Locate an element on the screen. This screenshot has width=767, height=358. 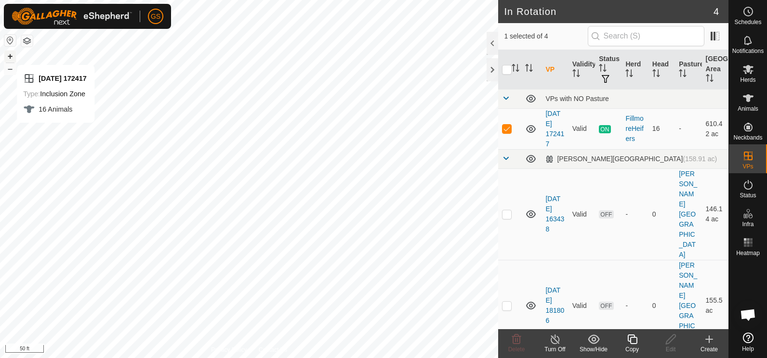
button: Map Layers is located at coordinates (27, 41).